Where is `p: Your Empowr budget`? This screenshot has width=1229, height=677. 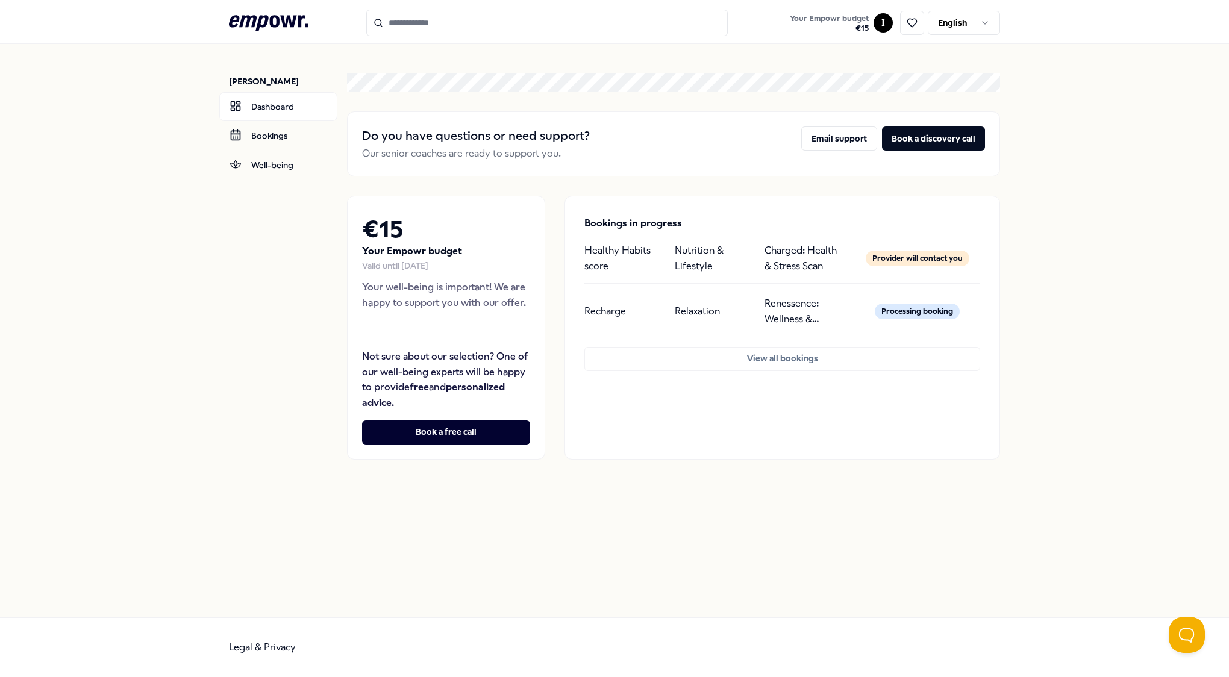
p: Your Empowr budget is located at coordinates (446, 251).